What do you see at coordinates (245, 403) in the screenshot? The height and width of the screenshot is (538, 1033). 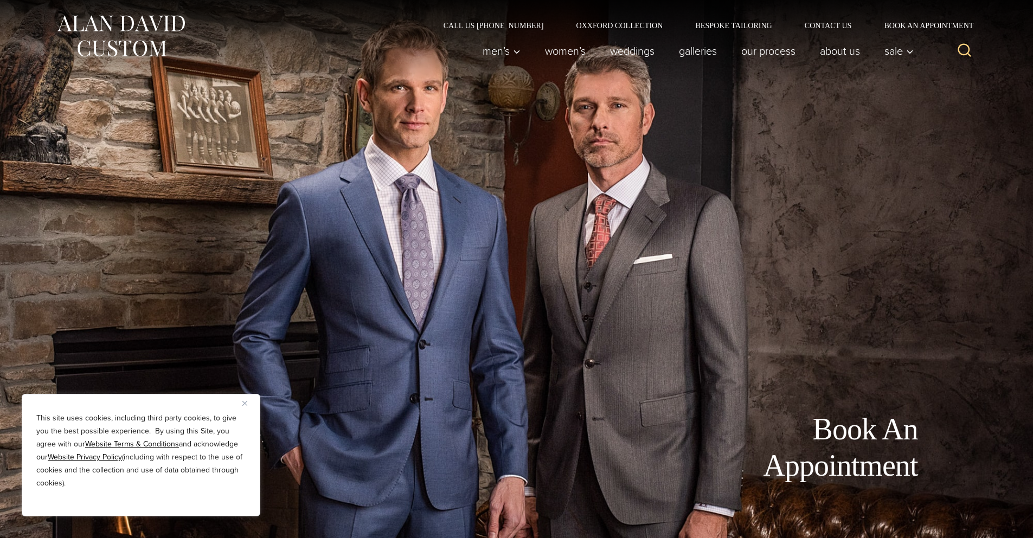 I see `img: Close` at bounding box center [245, 403].